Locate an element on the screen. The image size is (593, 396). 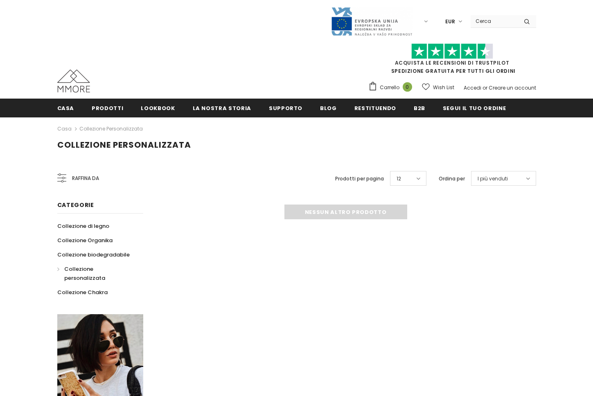
a: Segui il tuo ordine is located at coordinates (474, 108).